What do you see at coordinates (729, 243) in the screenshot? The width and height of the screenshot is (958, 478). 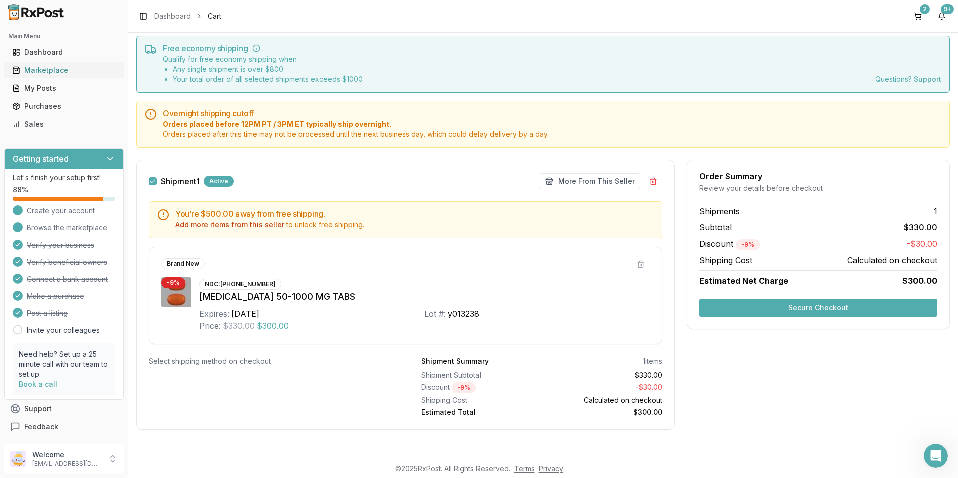 I see `span: Discount` at bounding box center [729, 243].